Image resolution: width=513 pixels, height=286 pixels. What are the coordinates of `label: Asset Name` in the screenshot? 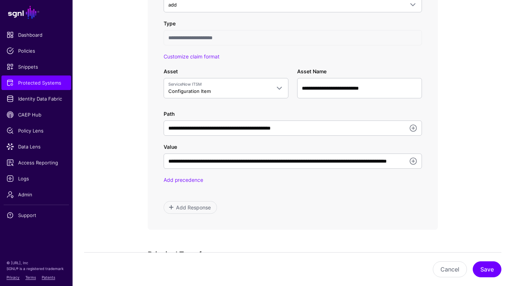 It's located at (312, 71).